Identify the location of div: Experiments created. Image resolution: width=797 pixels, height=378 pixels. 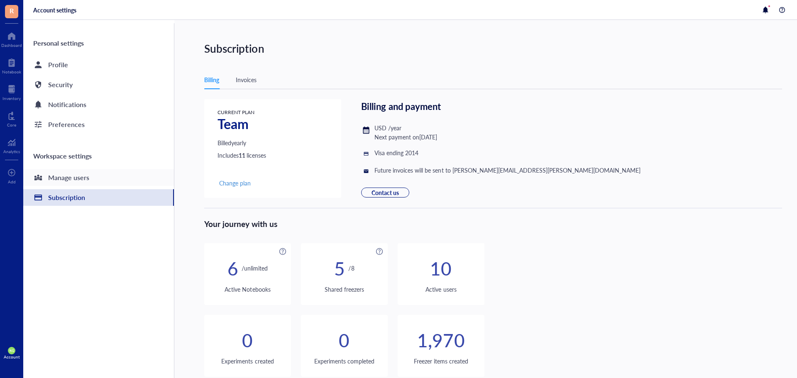
(247, 361).